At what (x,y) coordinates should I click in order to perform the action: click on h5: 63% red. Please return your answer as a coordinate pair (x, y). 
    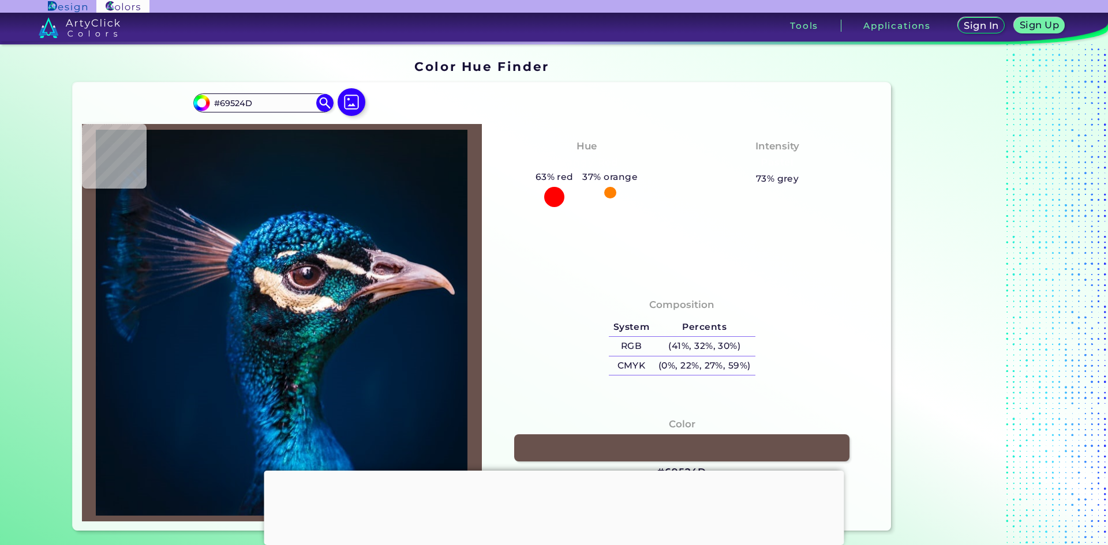
    Looking at the image, I should click on (555, 177).